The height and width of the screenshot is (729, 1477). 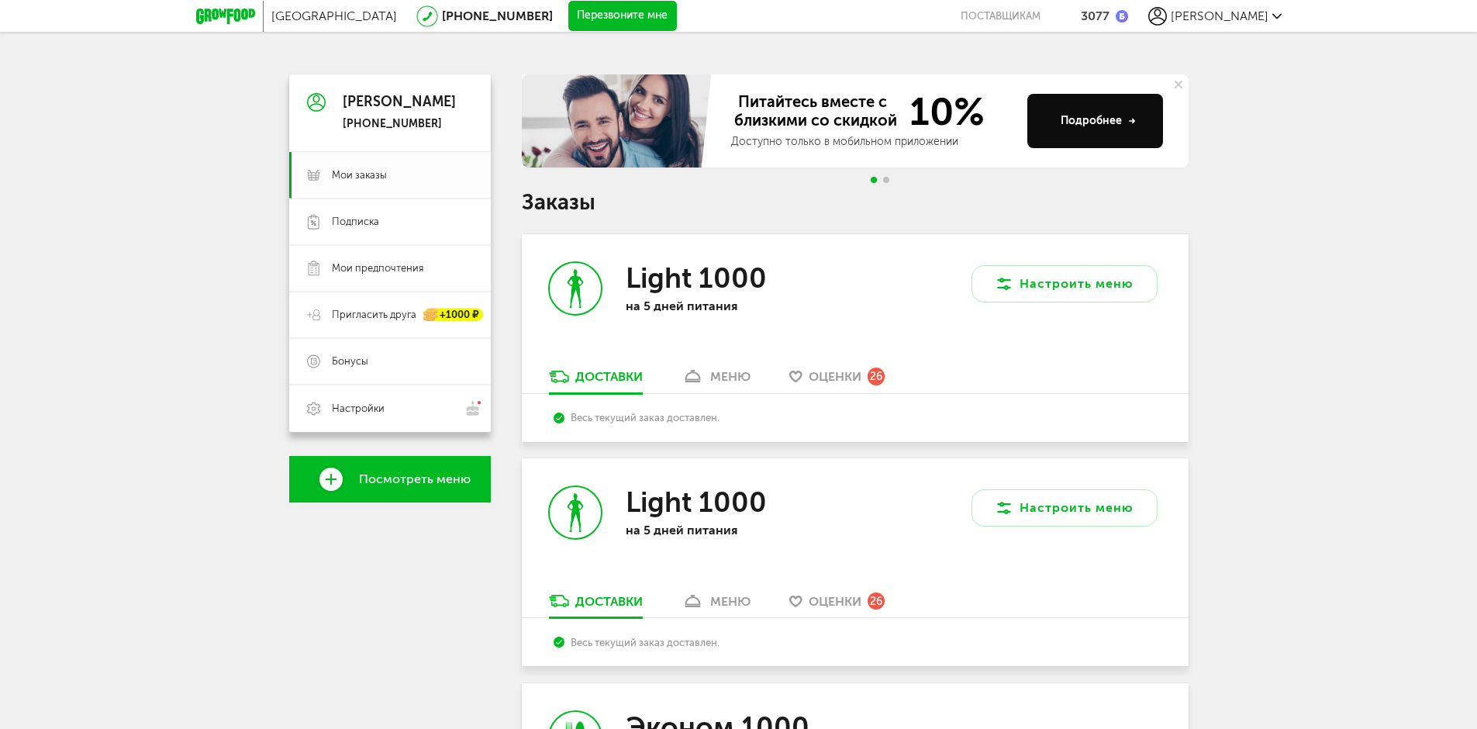 I want to click on div: Подробнее, so click(x=1098, y=121).